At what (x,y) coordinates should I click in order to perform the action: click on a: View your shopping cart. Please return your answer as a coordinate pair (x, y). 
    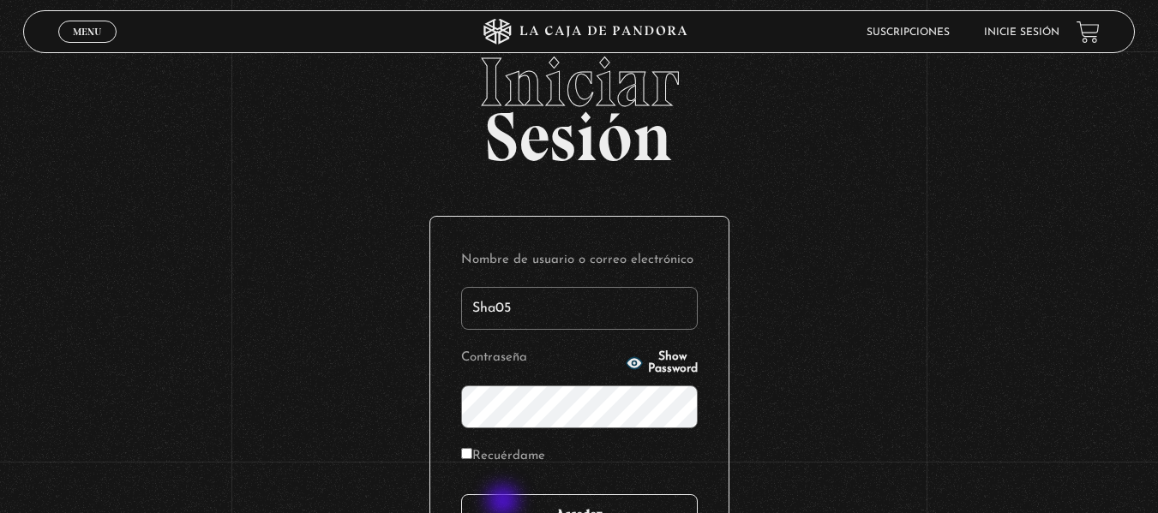
    Looking at the image, I should click on (1087, 31).